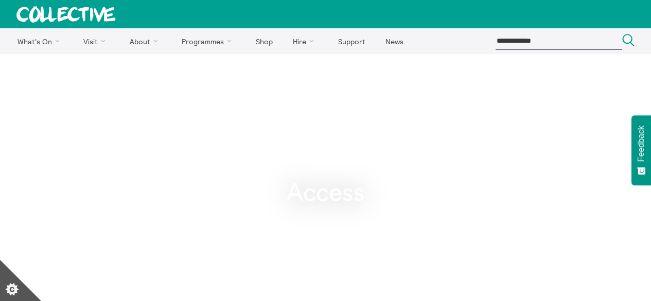  What do you see at coordinates (146, 41) in the screenshot?
I see `a: About` at bounding box center [146, 41].